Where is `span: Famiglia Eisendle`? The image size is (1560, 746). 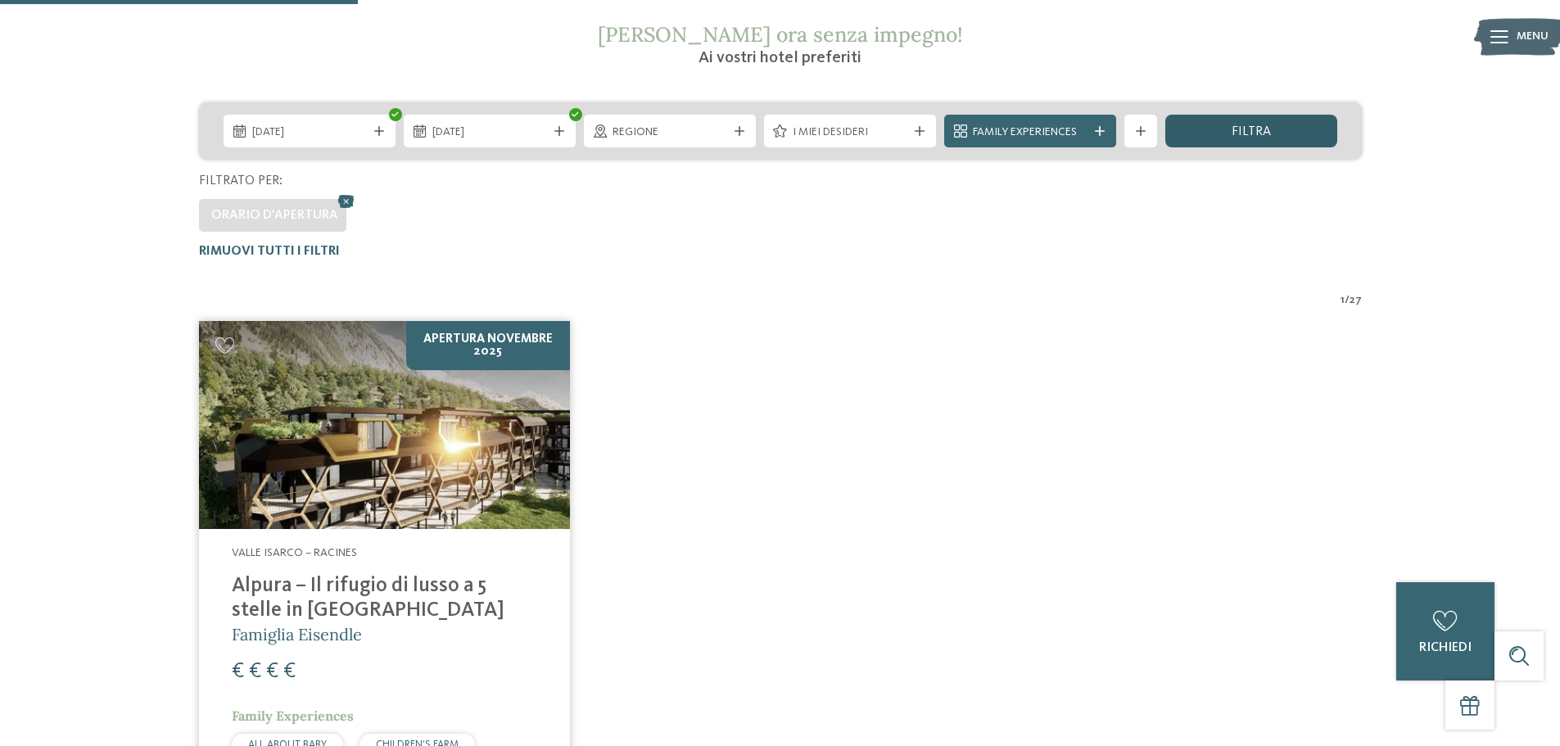
span: Famiglia Eisendle is located at coordinates (296, 634).